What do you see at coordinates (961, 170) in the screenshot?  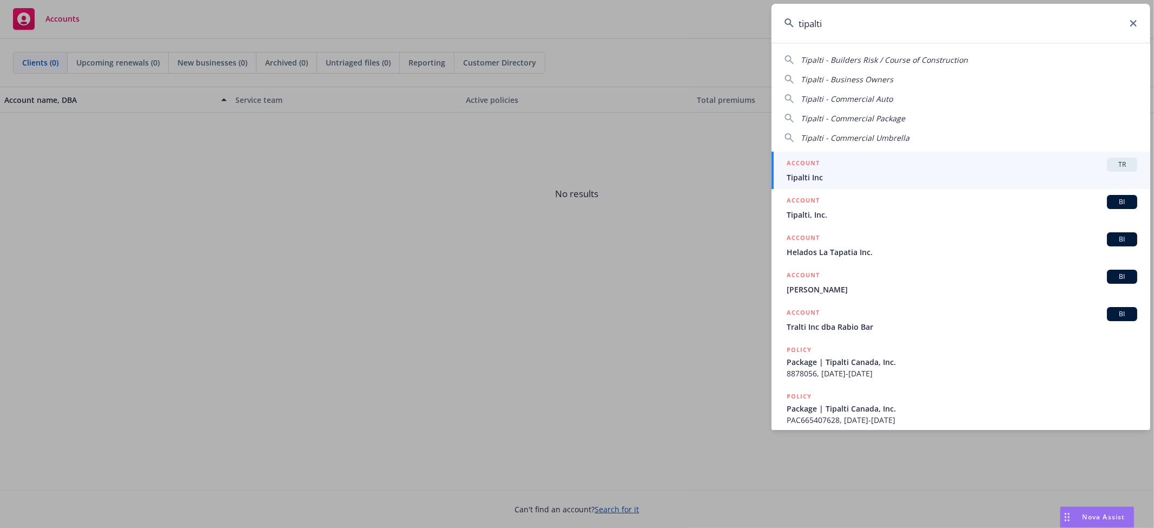 I see `a: ACCOUNTTRTipalti Inc` at bounding box center [961, 170].